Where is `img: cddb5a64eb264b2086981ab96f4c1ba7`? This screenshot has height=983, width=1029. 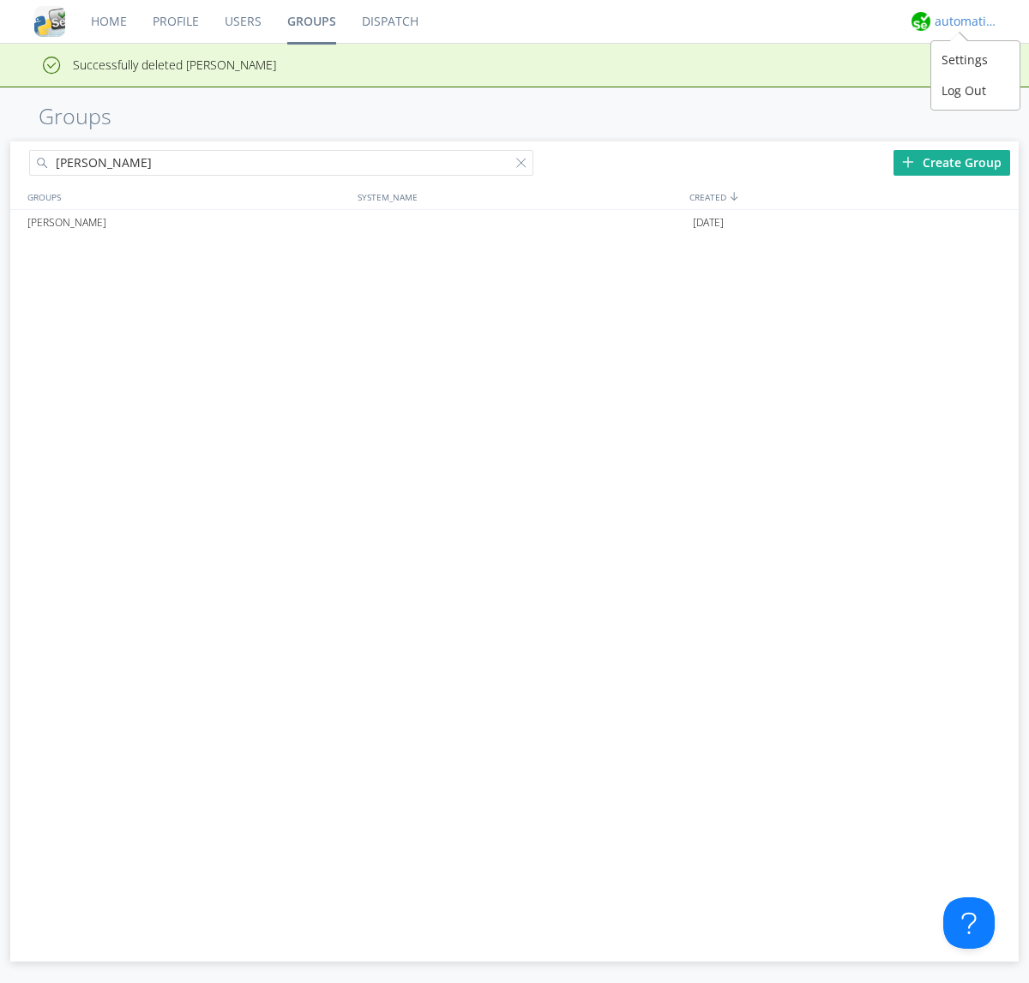 img: cddb5a64eb264b2086981ab96f4c1ba7 is located at coordinates (50, 21).